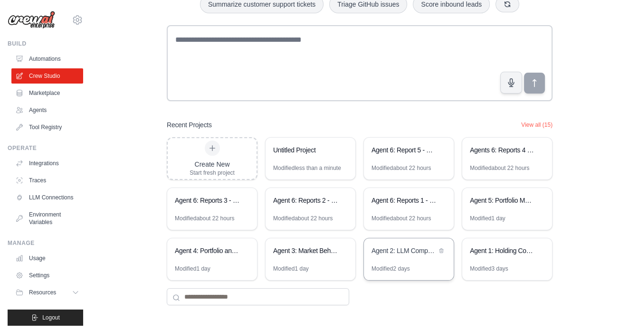 The width and height of the screenshot is (628, 329). Describe the element at coordinates (45, 148) in the screenshot. I see `div: Operate` at that location.